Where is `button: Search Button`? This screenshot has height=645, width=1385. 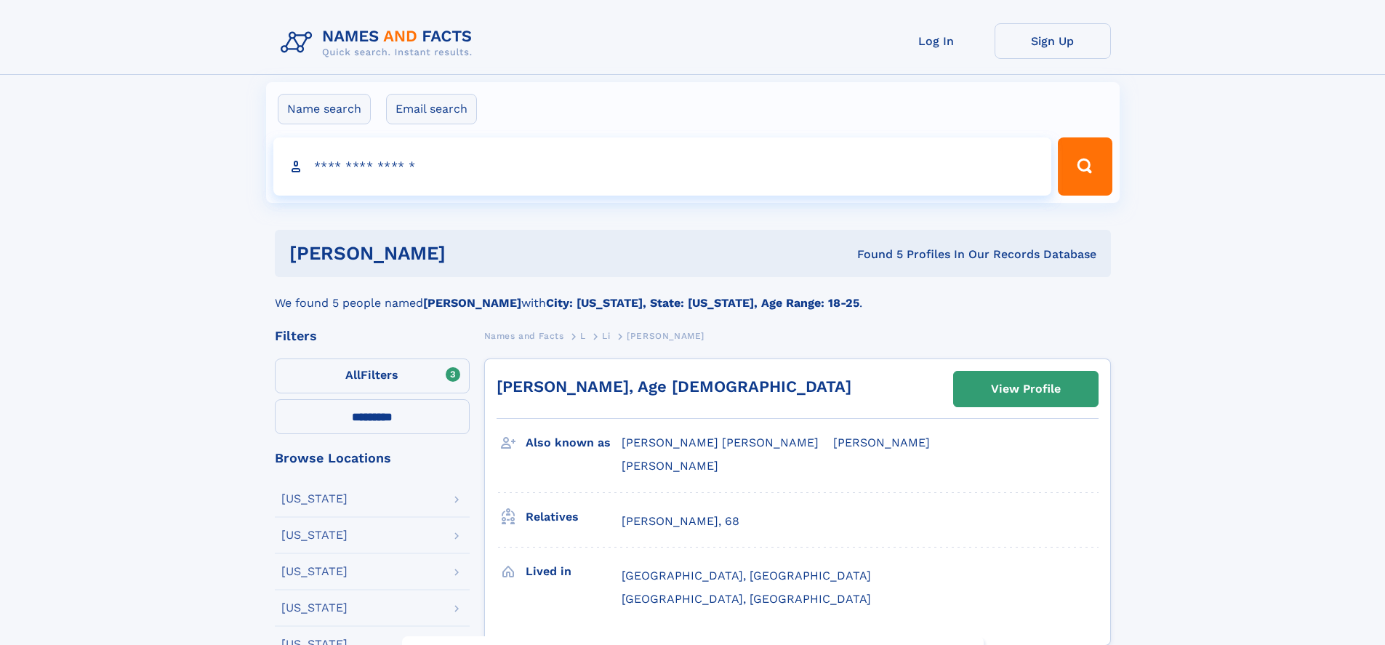 button: Search Button is located at coordinates (1085, 166).